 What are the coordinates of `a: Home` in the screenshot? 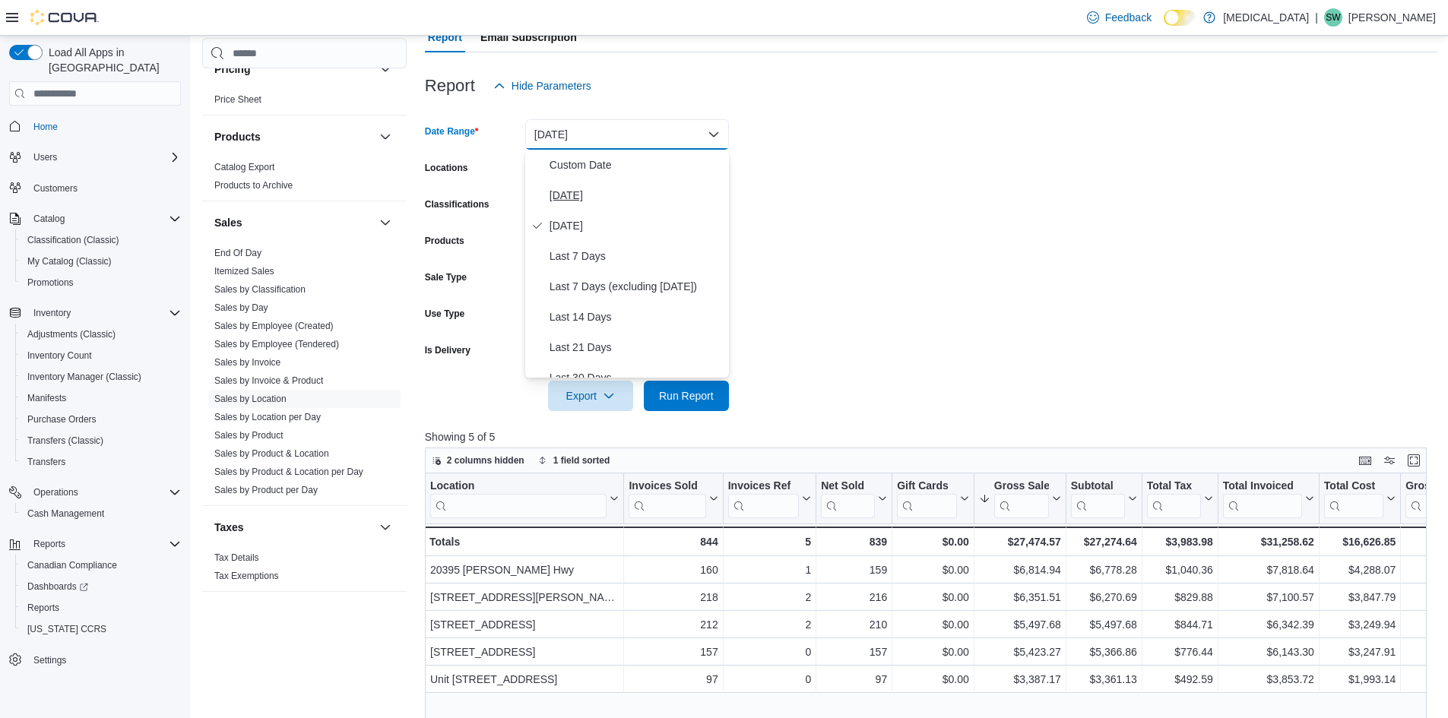 It's located at (46, 127).